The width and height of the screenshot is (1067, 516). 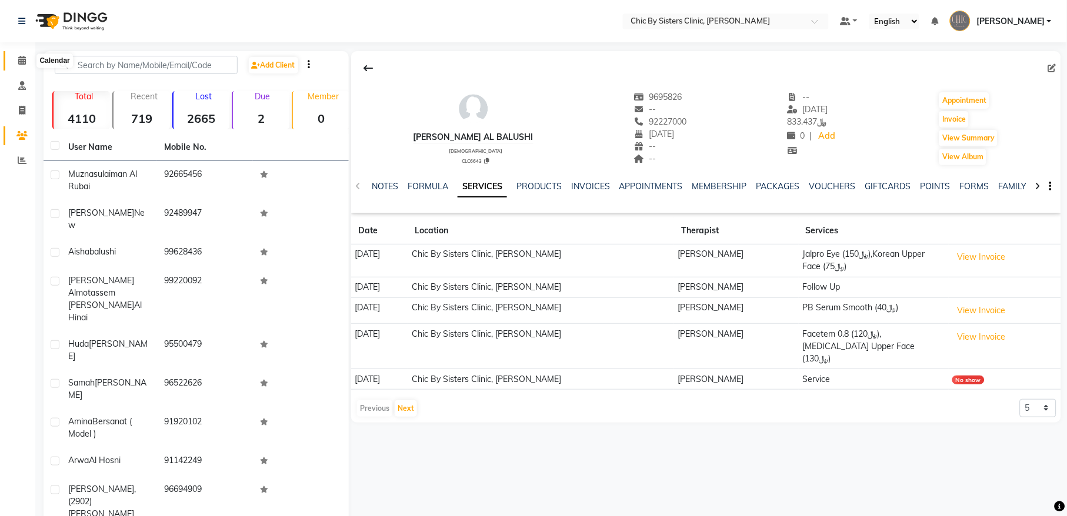 I want to click on span: Arwa, so click(x=78, y=461).